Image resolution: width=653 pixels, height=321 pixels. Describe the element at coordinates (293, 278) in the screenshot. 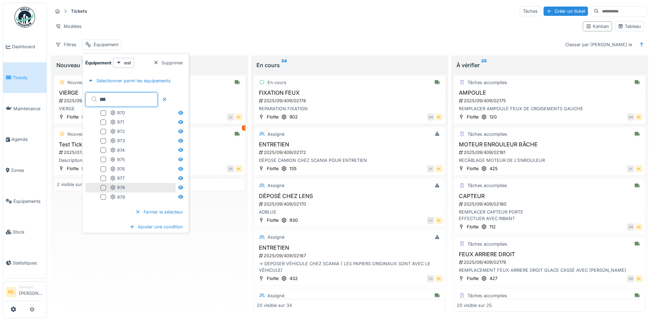

I see `div: 432` at that location.